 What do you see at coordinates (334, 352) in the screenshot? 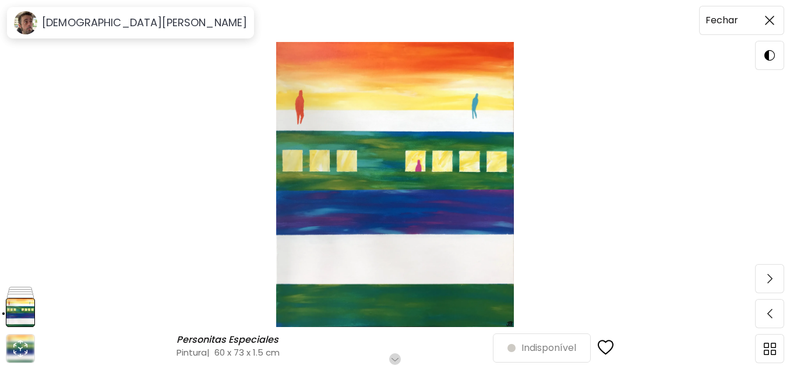
I see `h4: Pintura | 60 x 73 x 1.5 cm` at bounding box center [334, 352].